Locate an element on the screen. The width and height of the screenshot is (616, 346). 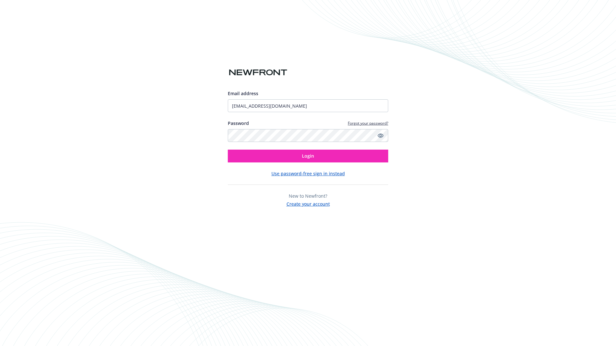
button: Create your account is located at coordinates (308, 203).